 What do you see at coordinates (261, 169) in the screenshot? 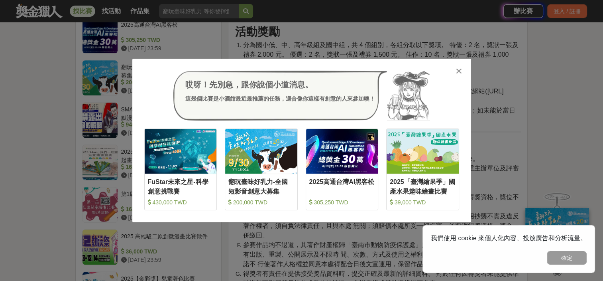
I see `a: Cover Image翻玩臺味好乳力-全國短影音創意大募集 200,000 TWD` at bounding box center [261, 169].